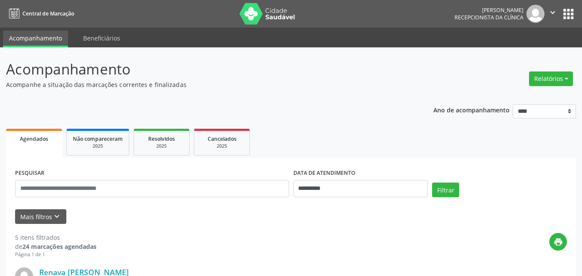 The image size is (582, 276). I want to click on span: Cancelados, so click(222, 139).